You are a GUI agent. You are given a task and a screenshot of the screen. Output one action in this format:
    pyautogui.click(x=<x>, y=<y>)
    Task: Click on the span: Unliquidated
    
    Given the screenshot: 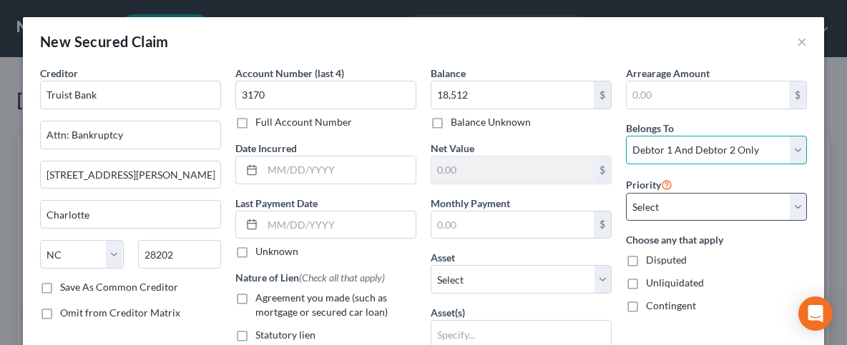 What is the action you would take?
    pyautogui.click(x=674, y=283)
    